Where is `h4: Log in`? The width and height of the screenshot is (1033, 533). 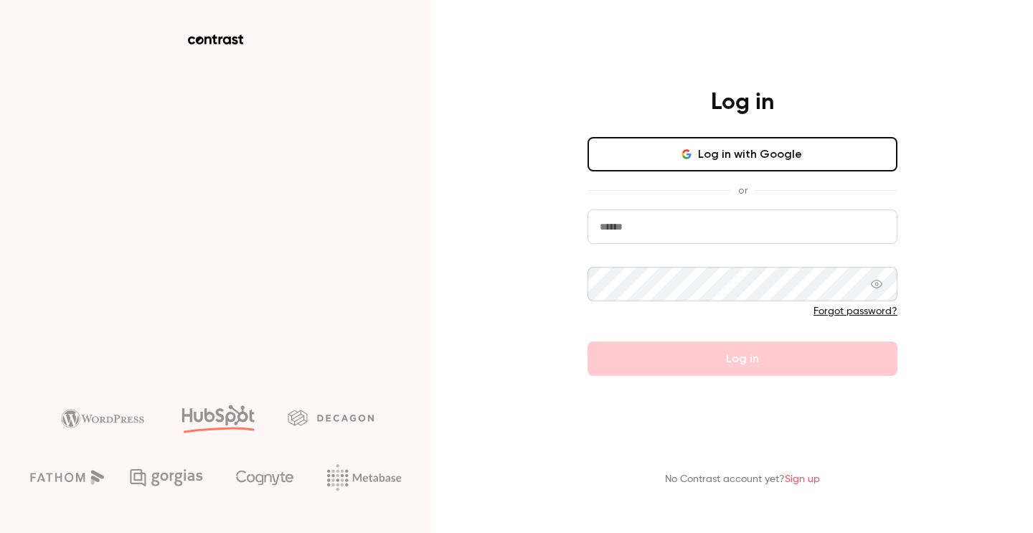 h4: Log in is located at coordinates (743, 103).